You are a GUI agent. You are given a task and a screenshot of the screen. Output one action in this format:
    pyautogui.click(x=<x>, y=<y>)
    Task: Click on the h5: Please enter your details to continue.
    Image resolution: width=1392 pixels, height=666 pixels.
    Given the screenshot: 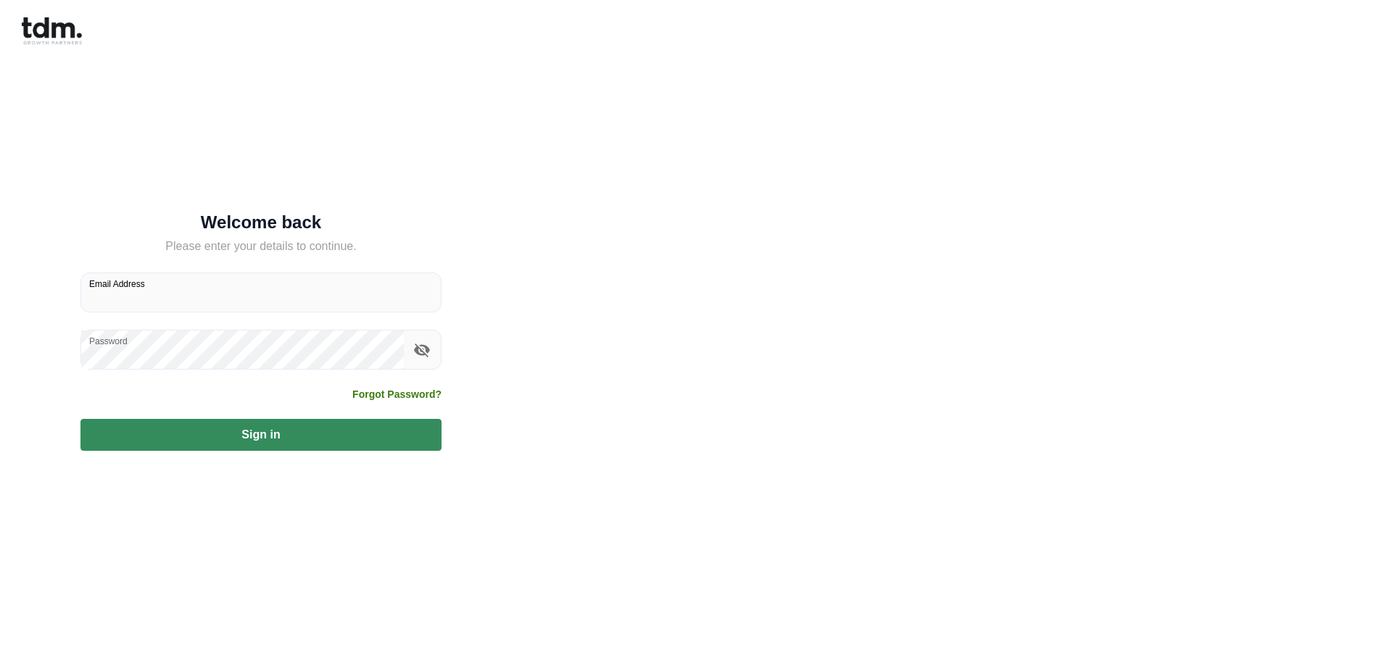 What is the action you would take?
    pyautogui.click(x=261, y=247)
    